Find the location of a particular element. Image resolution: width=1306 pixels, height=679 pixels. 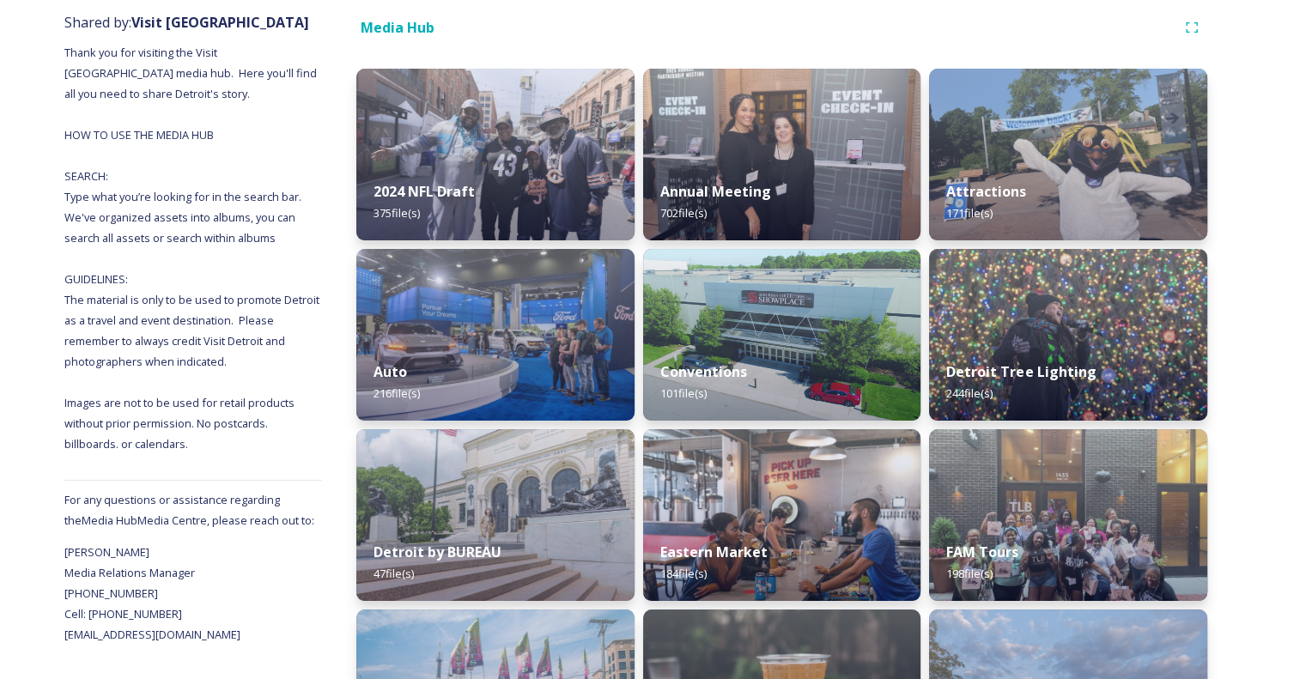

span: For any questions or assistance regarding the Media Hub Media Centre, please reach out to: is located at coordinates (189, 510).